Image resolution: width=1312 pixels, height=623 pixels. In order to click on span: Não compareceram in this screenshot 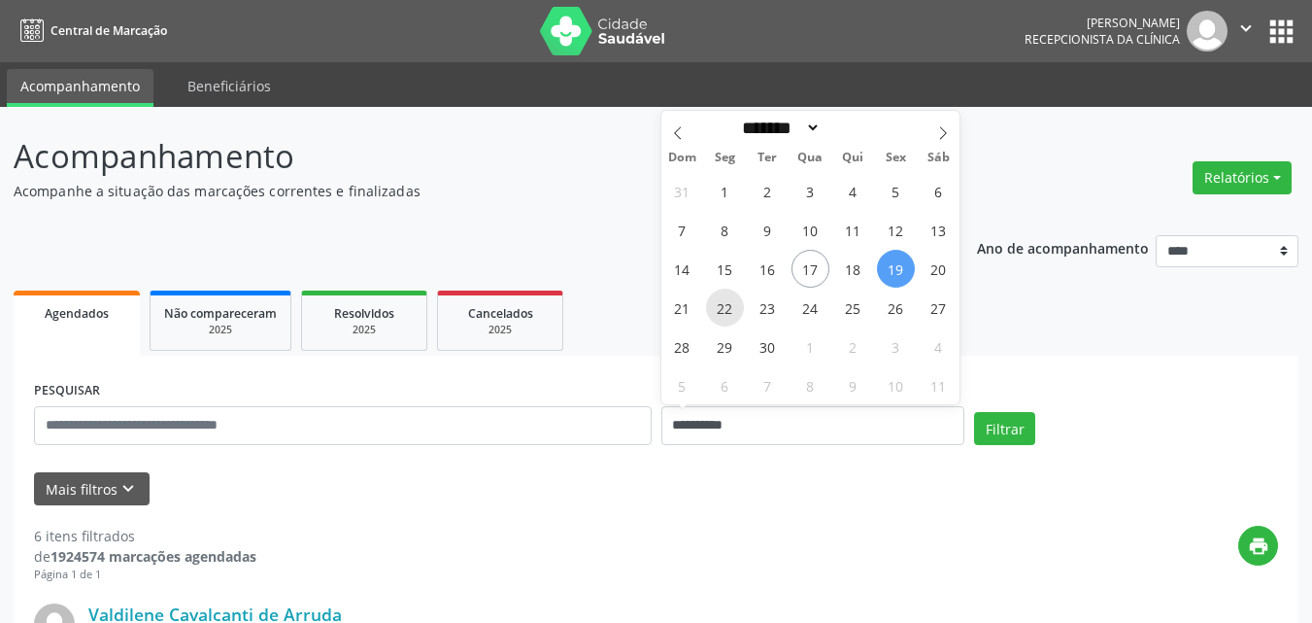, I will do `click(220, 313)`.